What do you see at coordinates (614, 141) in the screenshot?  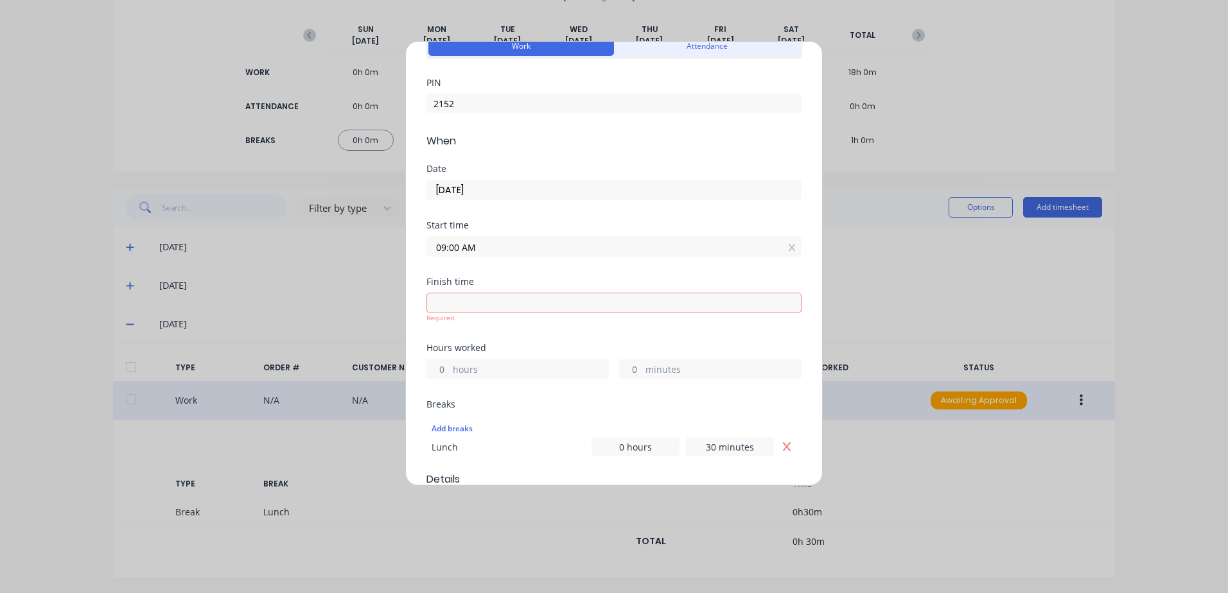 I see `span: When` at bounding box center [614, 141].